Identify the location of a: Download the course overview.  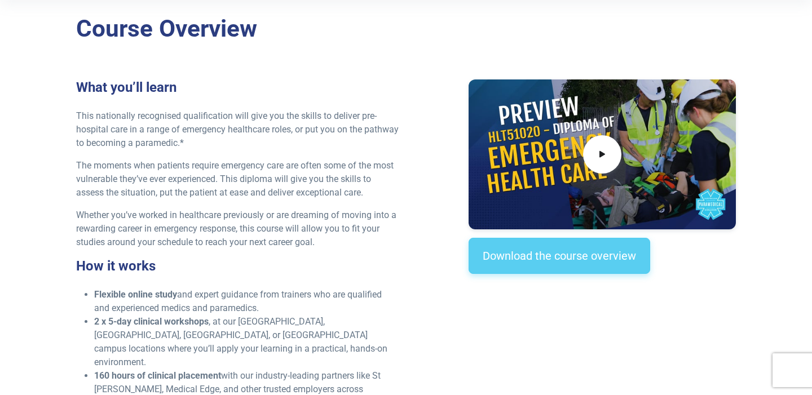
(560, 256).